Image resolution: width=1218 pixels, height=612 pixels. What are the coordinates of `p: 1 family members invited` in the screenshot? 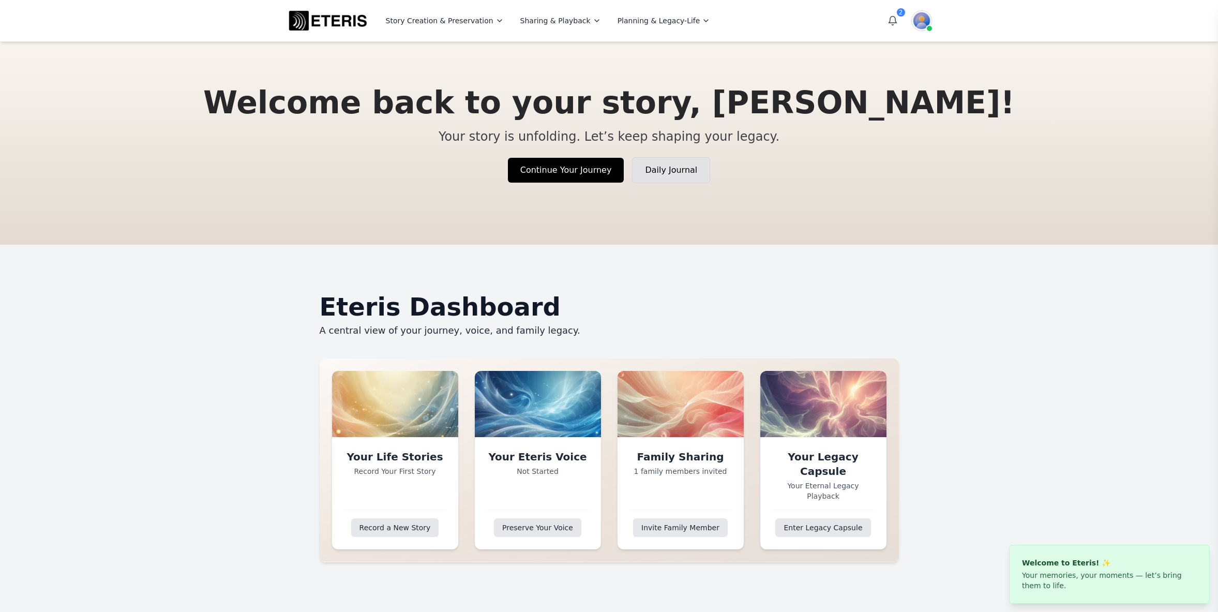 It's located at (681, 471).